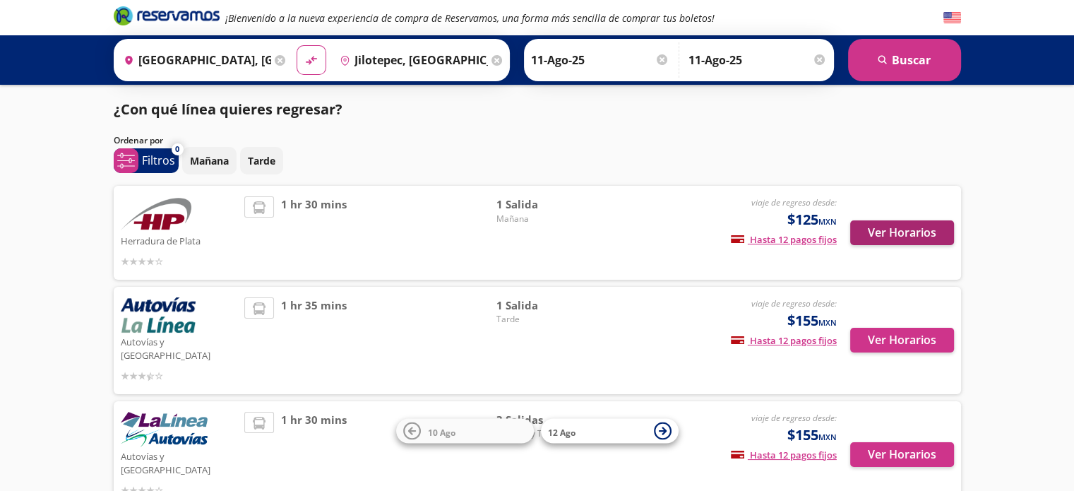 The image size is (1074, 491). I want to click on button: Buscar, so click(905, 60).